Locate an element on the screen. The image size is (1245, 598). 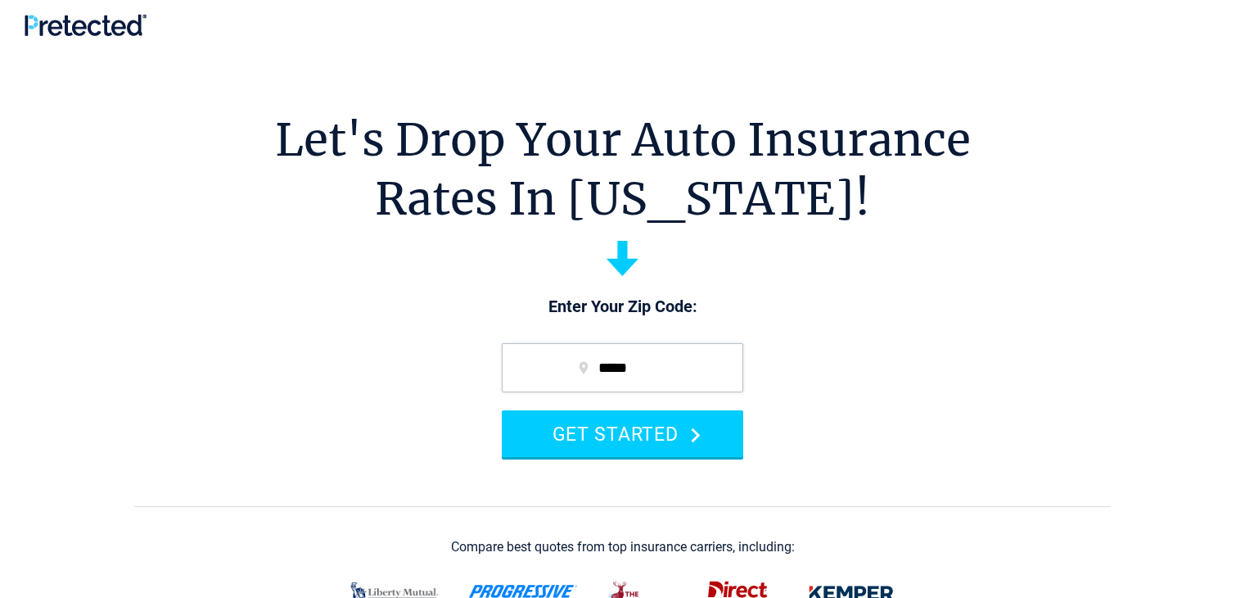
img: progressive is located at coordinates (523, 591).